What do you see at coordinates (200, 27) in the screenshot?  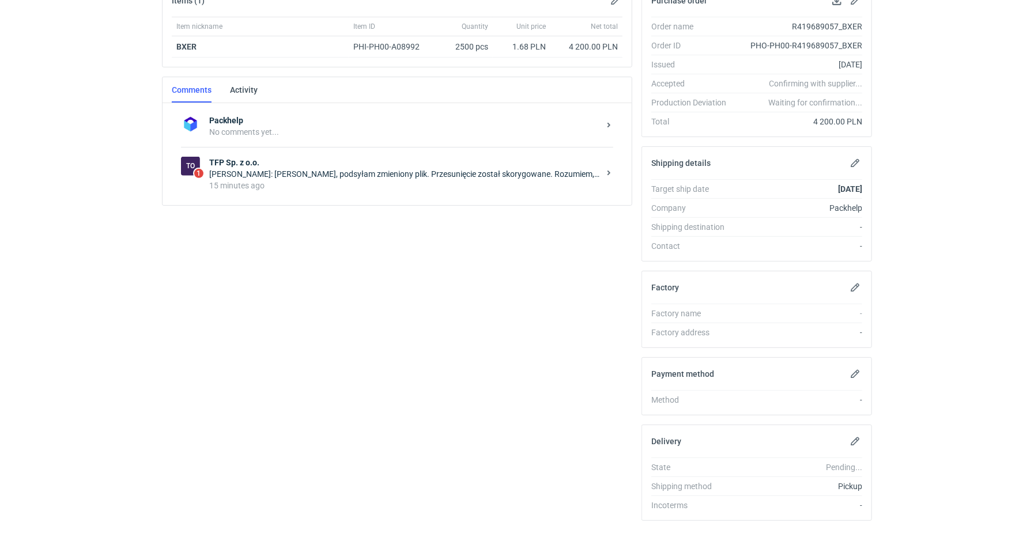 I see `span: Item nickname` at bounding box center [200, 27].